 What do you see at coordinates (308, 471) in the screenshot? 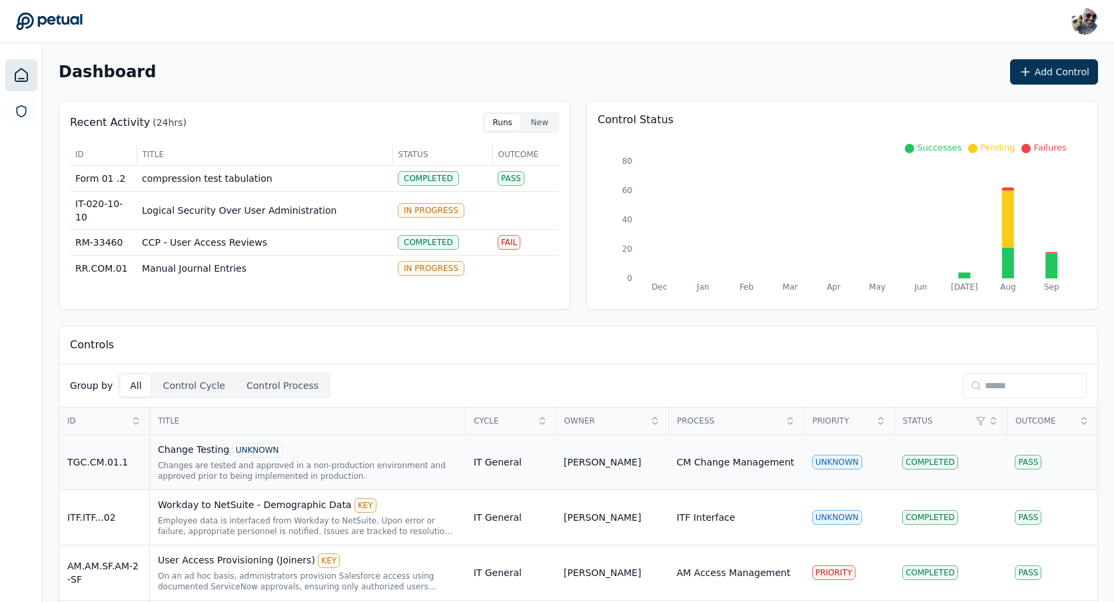
I see `div: Changes are tested and approved in a non-production environment and approved prior to being imple...` at bounding box center [308, 471].